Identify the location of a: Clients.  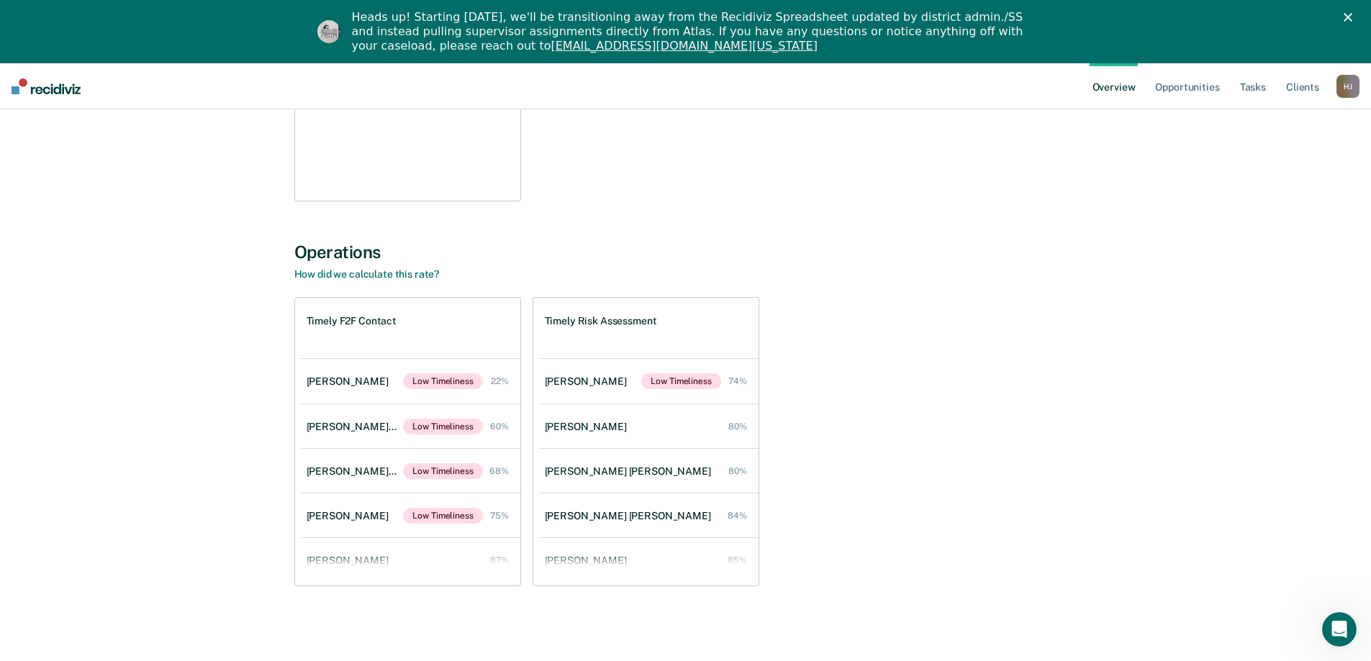
(1303, 86).